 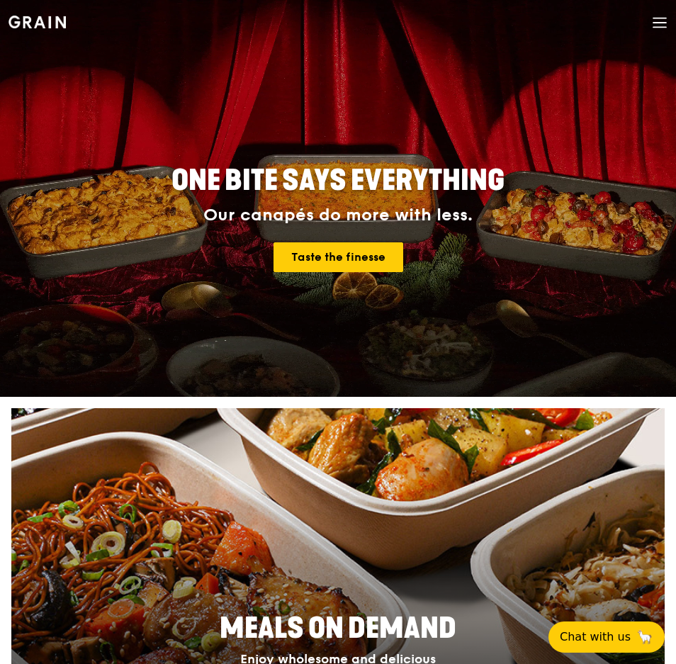 What do you see at coordinates (595, 637) in the screenshot?
I see `span: Chat with us` at bounding box center [595, 637].